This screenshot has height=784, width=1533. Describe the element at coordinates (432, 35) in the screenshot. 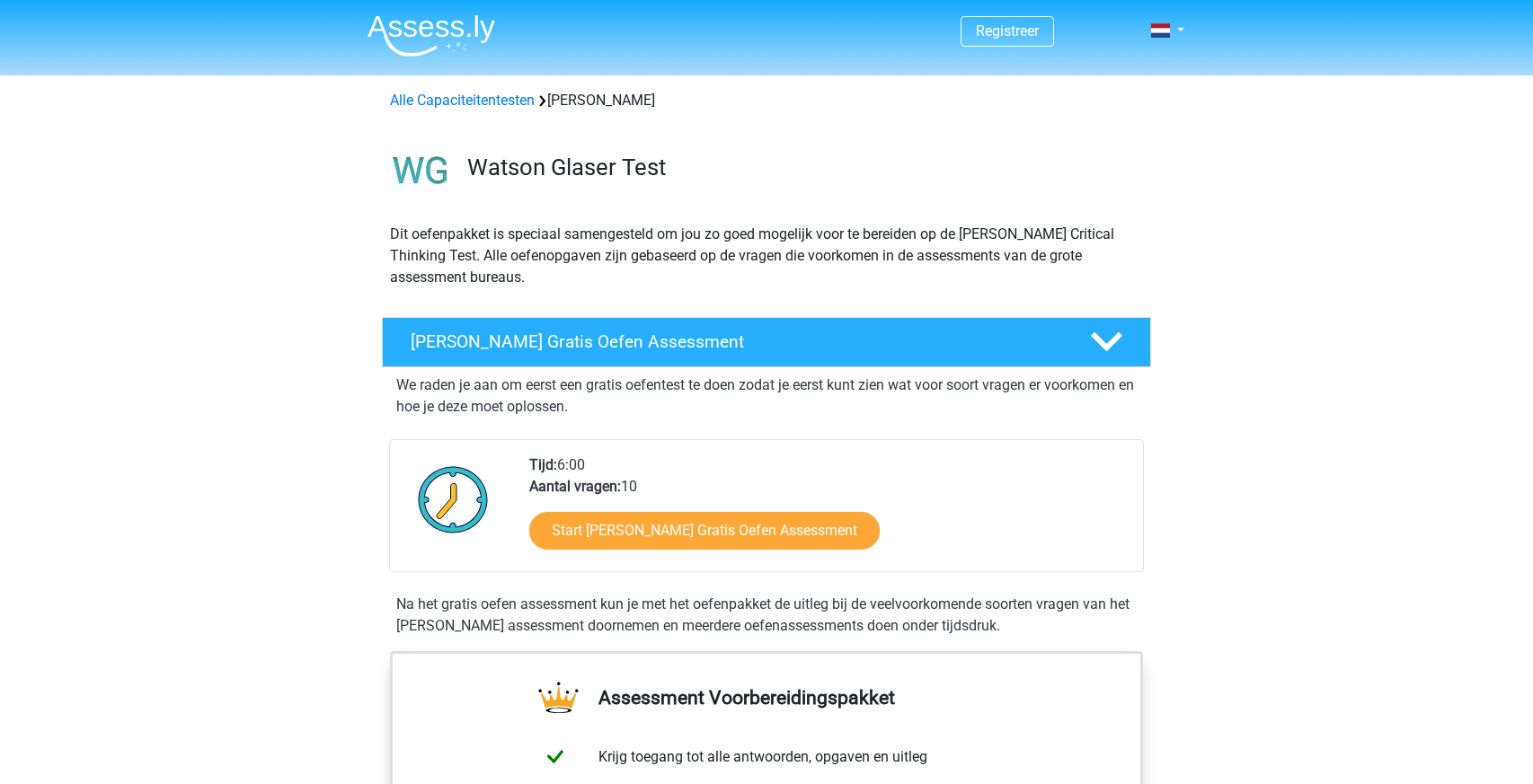

I see `img: Assessly` at that location.